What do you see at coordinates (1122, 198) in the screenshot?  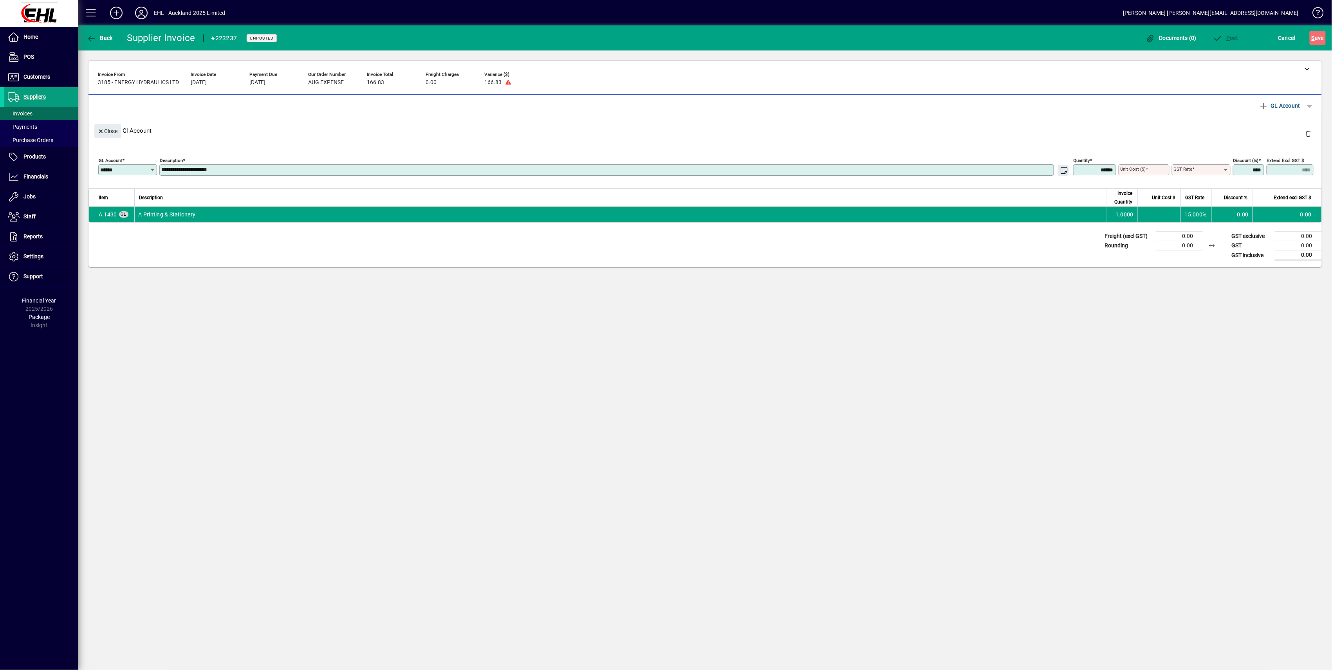 I see `span: Invoice Quantity` at bounding box center [1122, 198].